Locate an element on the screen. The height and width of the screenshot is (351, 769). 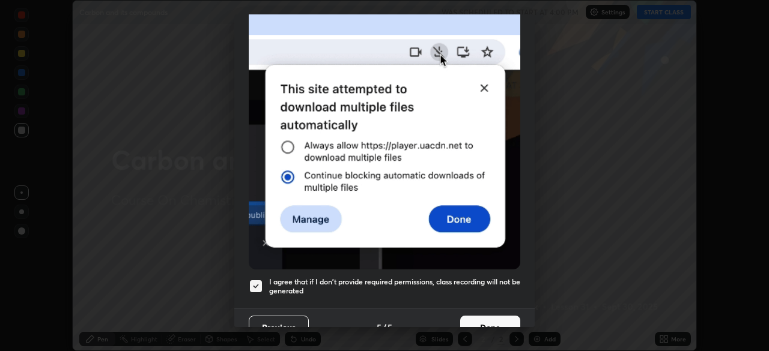
h5: I agree that if I don't provide required permissions, class recording will not be generated is located at coordinates (395, 286).